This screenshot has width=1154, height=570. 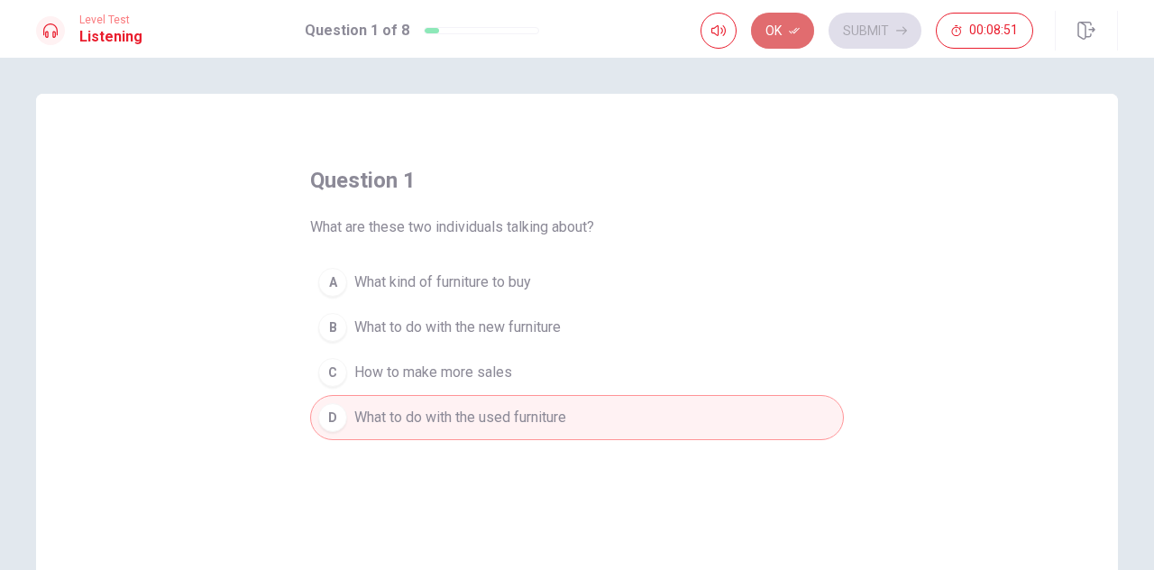 What do you see at coordinates (994, 31) in the screenshot?
I see `span: 00:08:51` at bounding box center [994, 31].